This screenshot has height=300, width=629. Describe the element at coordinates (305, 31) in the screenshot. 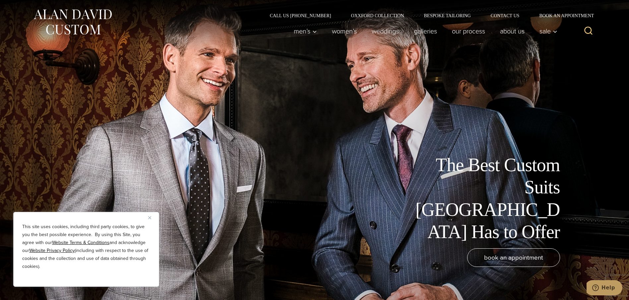

I see `button: Men’s sub menu toggle` at that location.